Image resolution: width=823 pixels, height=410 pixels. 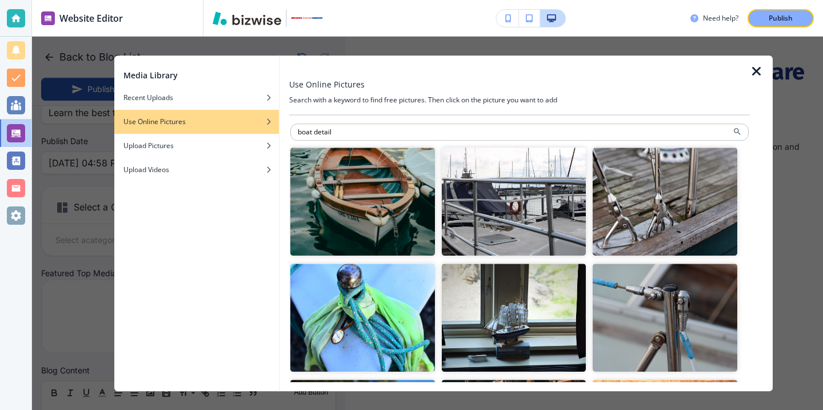 What do you see at coordinates (148, 98) in the screenshot?
I see `h4: Recent Uploads` at bounding box center [148, 98].